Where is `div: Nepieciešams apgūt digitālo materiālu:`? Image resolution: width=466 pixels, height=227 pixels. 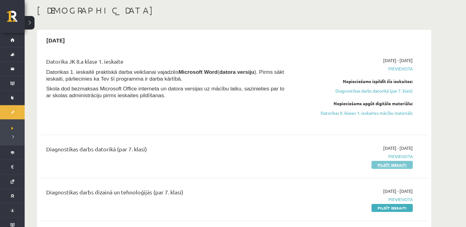
div: Nepieciešams apgūt digitālo materiālu: is located at coordinates (355, 103).